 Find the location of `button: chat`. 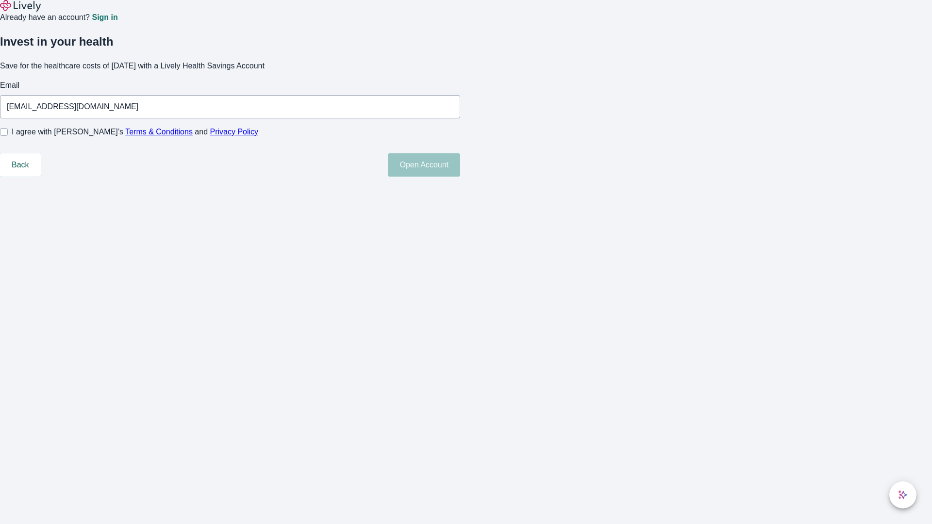

button: chat is located at coordinates (903, 495).